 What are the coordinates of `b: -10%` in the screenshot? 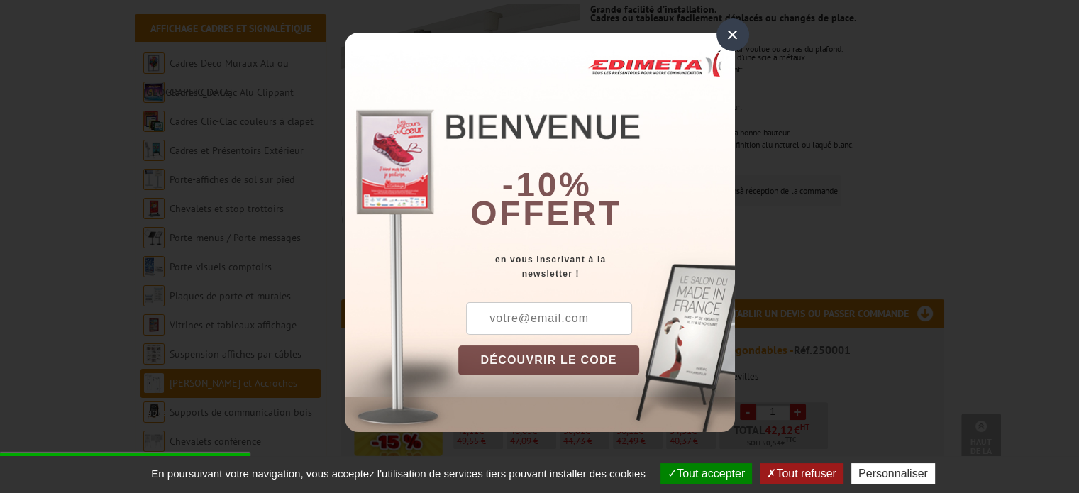 It's located at (547, 185).